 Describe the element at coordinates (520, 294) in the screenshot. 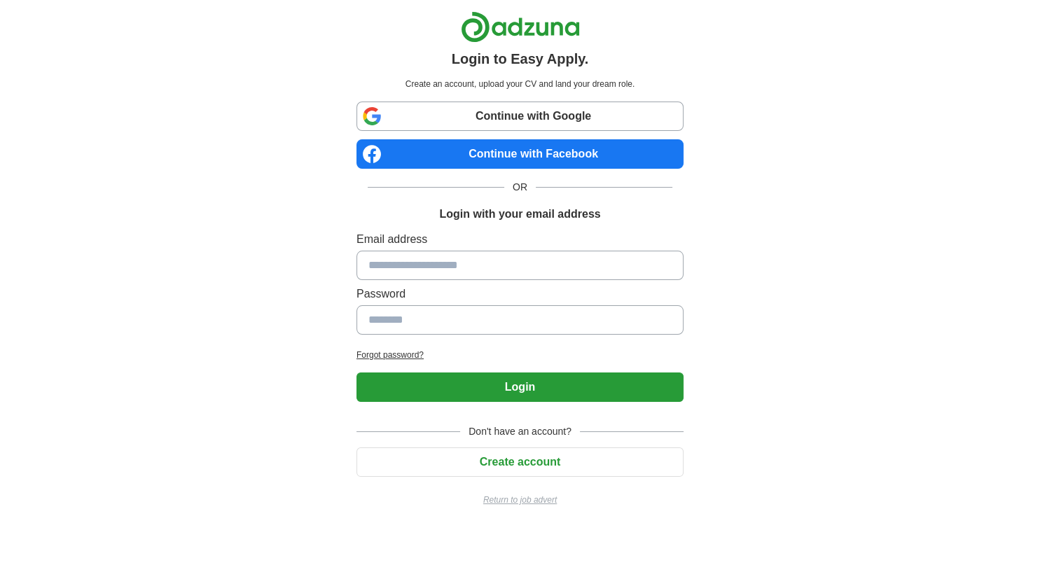

I see `label: Password` at that location.